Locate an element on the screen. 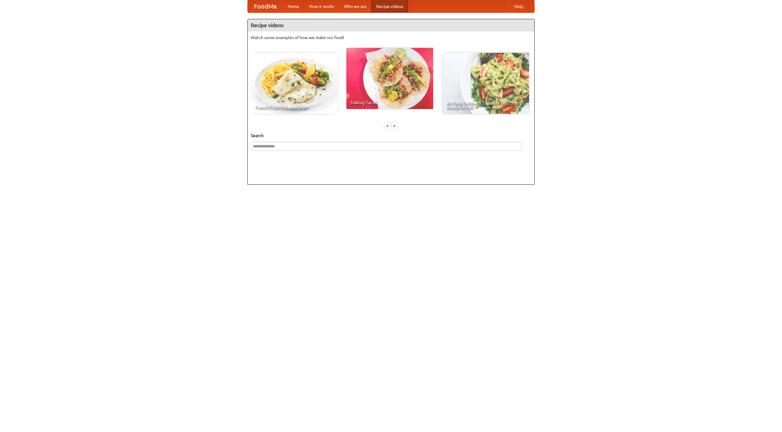 The image size is (782, 432). p: Watch some examples of how we make our food! is located at coordinates (391, 38).